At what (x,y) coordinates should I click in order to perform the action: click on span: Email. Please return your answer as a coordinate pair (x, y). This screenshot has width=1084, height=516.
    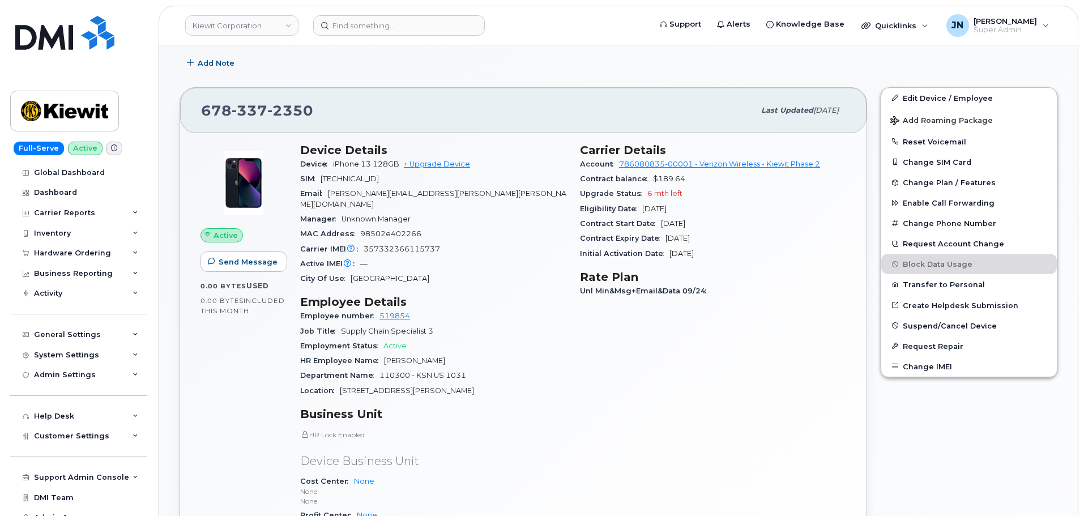
    Looking at the image, I should click on (314, 193).